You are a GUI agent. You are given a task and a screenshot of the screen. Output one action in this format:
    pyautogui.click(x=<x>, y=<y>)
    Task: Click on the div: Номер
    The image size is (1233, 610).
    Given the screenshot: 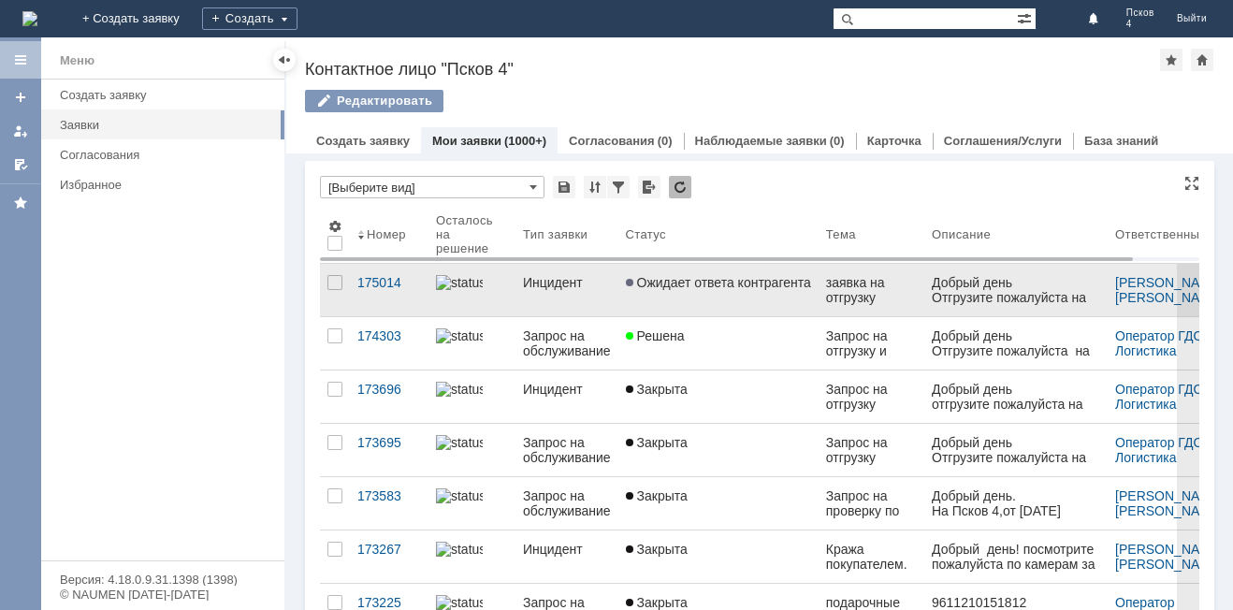 What is the action you would take?
    pyautogui.click(x=386, y=234)
    